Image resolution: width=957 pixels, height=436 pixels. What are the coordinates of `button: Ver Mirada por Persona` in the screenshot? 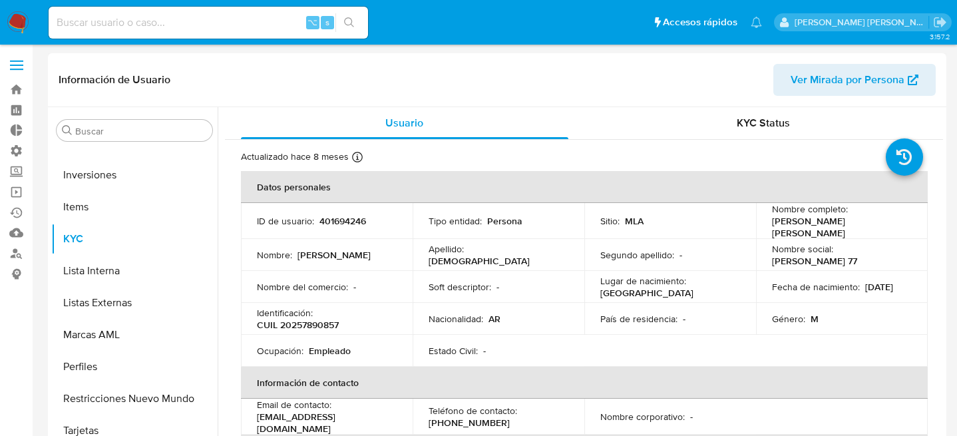 It's located at (854, 80).